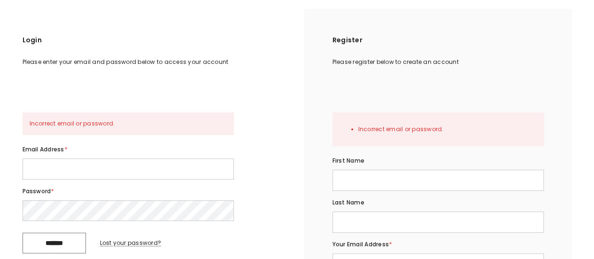  I want to click on div: Please enter your email and password below to access your account, so click(149, 62).